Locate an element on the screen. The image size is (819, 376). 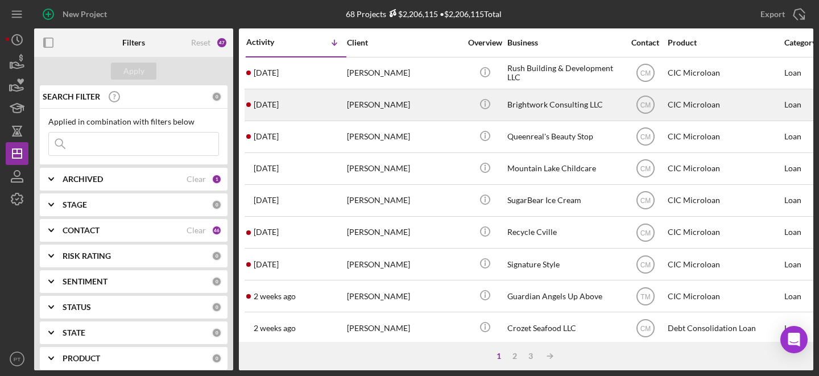
time: 2025-09-16 12:28 is located at coordinates (266, 73).